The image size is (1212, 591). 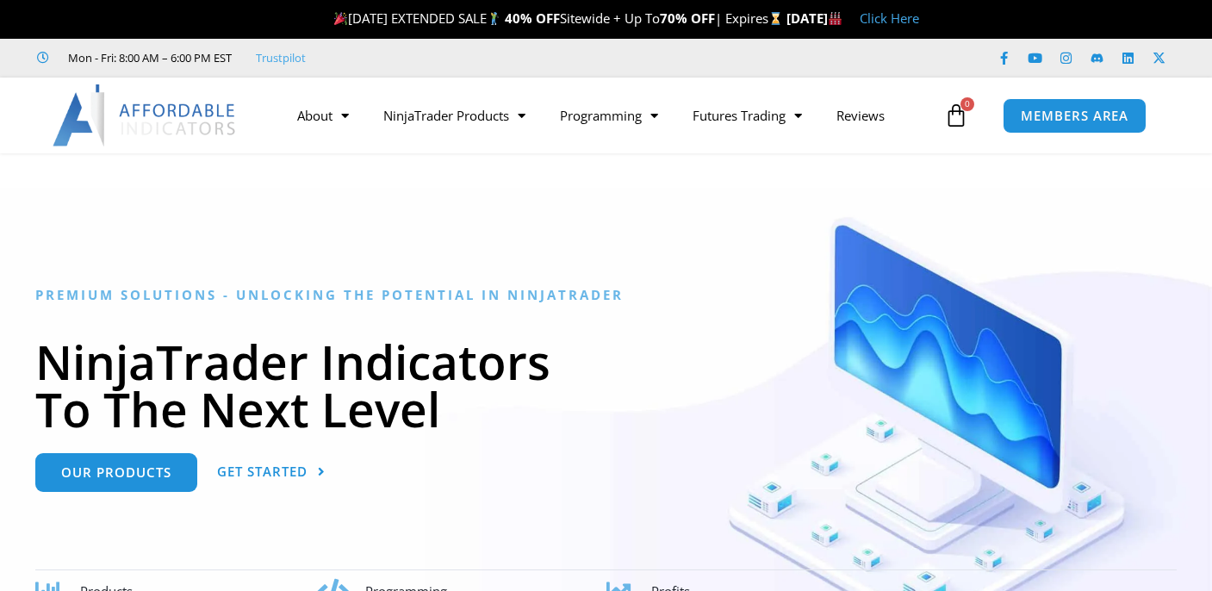 What do you see at coordinates (145, 115) in the screenshot?
I see `img: LogoAI | Affordable Indicators – NinjaTrader` at bounding box center [145, 115].